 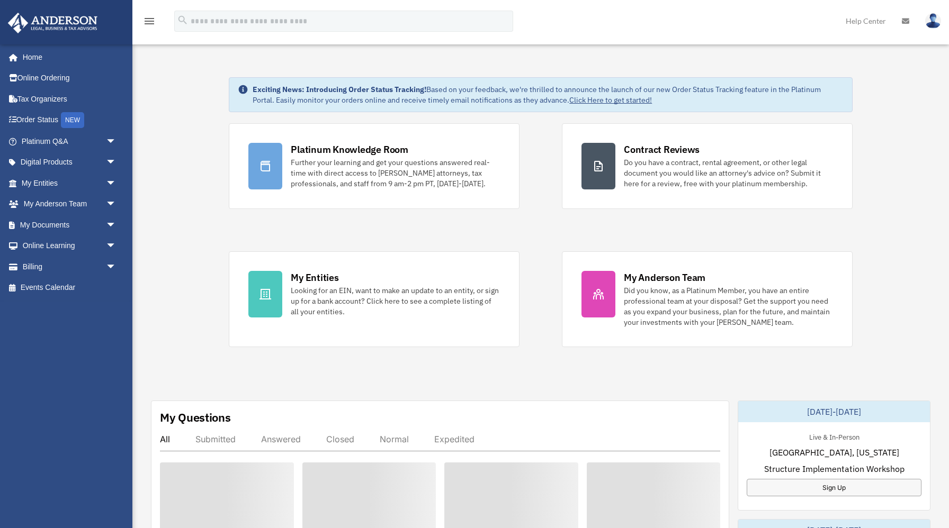 I want to click on a: My Anderson Team Did you know, as a Platinum Member, you have an entire professional team at your..., so click(x=707, y=299).